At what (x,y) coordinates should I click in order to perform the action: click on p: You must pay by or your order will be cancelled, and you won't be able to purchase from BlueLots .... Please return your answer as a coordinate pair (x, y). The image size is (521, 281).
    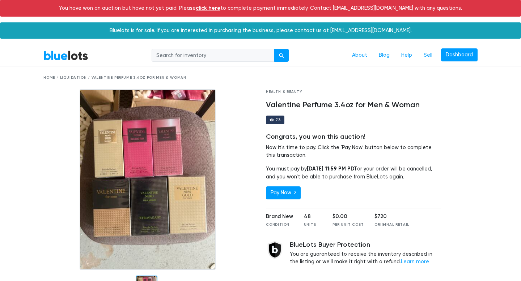
    Looking at the image, I should click on (353, 173).